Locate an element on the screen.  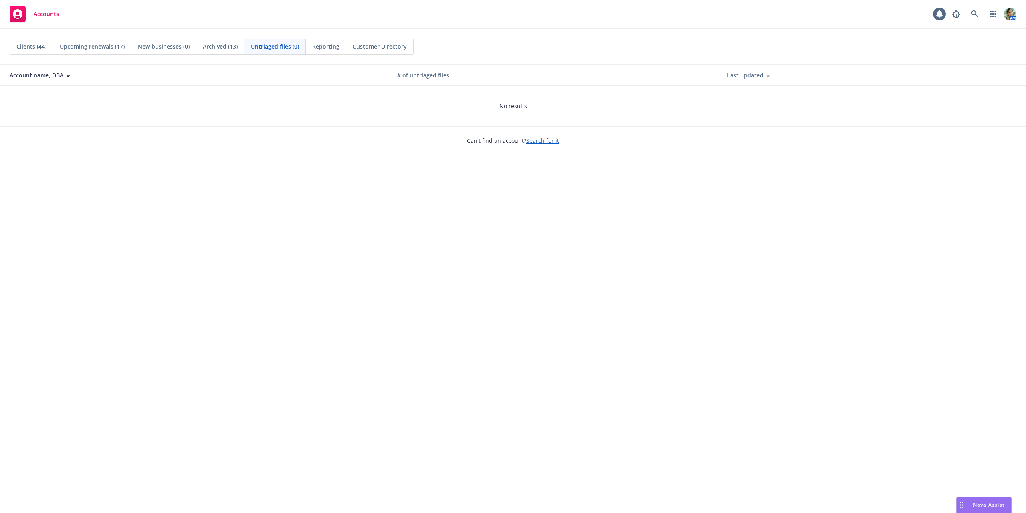
div: Last updated is located at coordinates (874, 75).